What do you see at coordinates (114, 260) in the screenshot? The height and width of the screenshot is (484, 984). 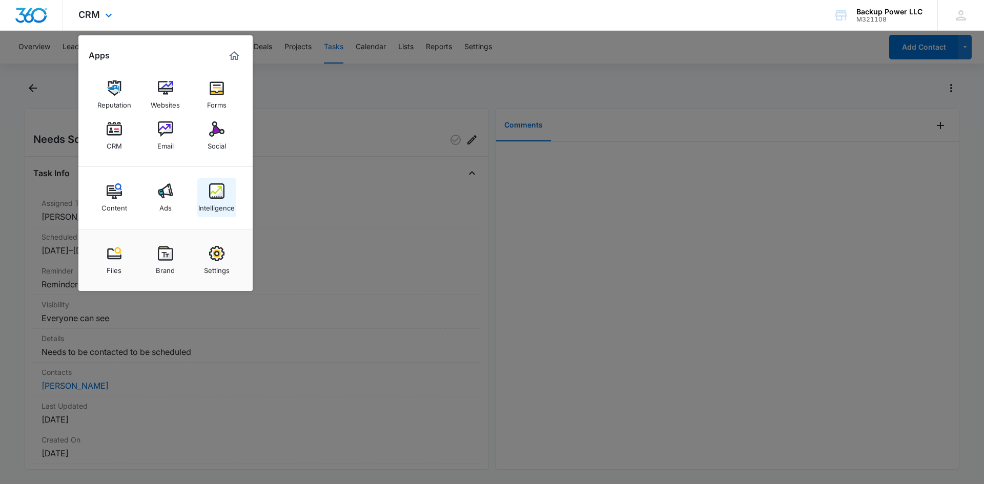 I see `a: Files` at bounding box center [114, 260].